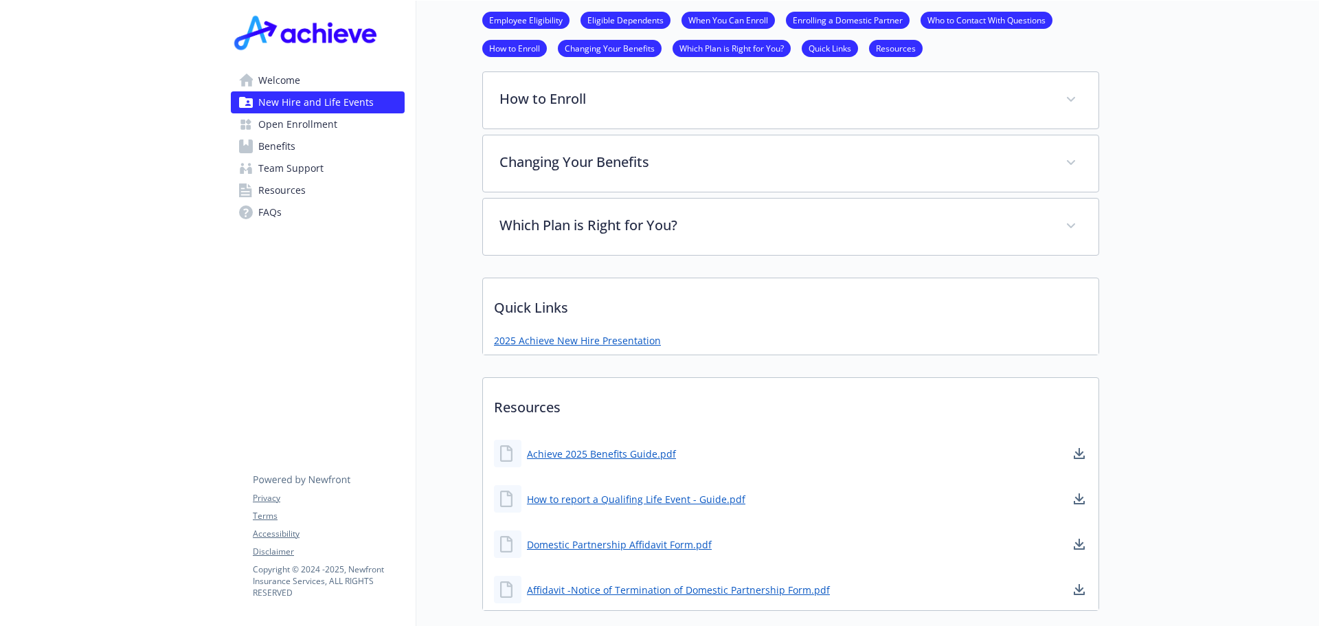  Describe the element at coordinates (526, 19) in the screenshot. I see `a: Employee Eligibility` at that location.